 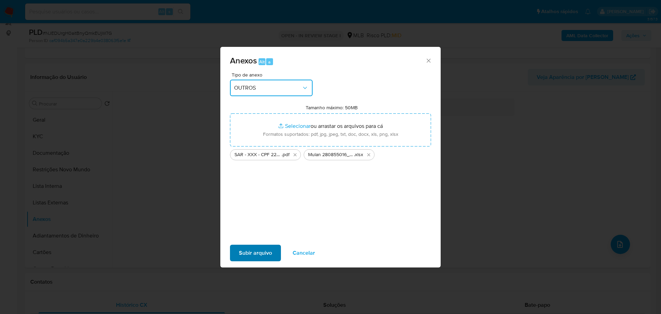 What do you see at coordinates (273, 75) in the screenshot?
I see `span: Tipo de anexo` at bounding box center [273, 75].